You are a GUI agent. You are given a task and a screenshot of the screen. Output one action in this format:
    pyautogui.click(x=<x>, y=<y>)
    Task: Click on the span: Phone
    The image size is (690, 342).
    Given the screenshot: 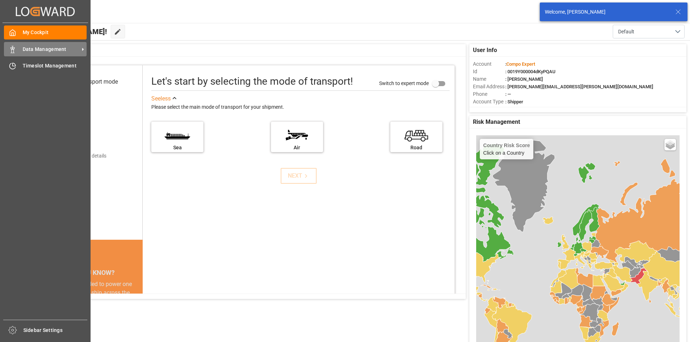 What is the action you would take?
    pyautogui.click(x=489, y=94)
    